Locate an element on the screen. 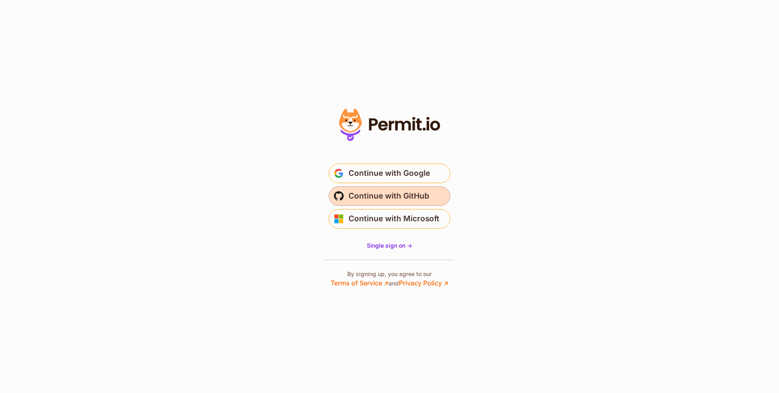  span: Continue with GitHub is located at coordinates (389, 196).